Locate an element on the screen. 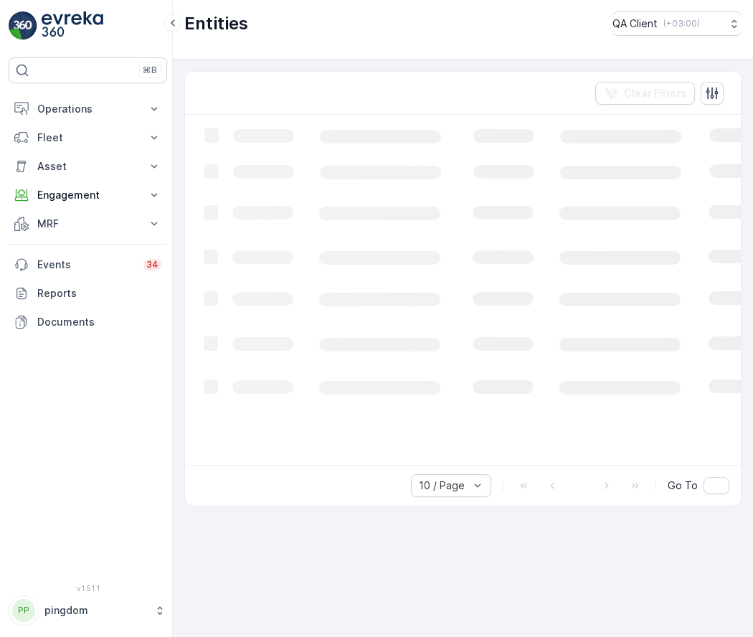 This screenshot has height=637, width=753. img: logo is located at coordinates (23, 26).